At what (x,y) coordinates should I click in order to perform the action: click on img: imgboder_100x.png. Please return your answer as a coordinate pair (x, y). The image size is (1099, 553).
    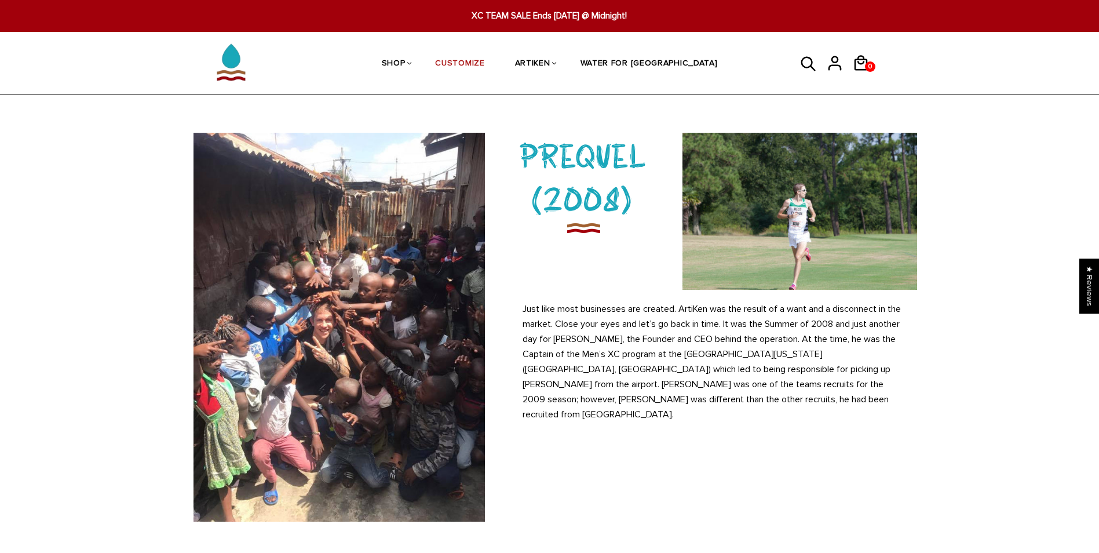
    Looking at the image, I should click on (583, 228).